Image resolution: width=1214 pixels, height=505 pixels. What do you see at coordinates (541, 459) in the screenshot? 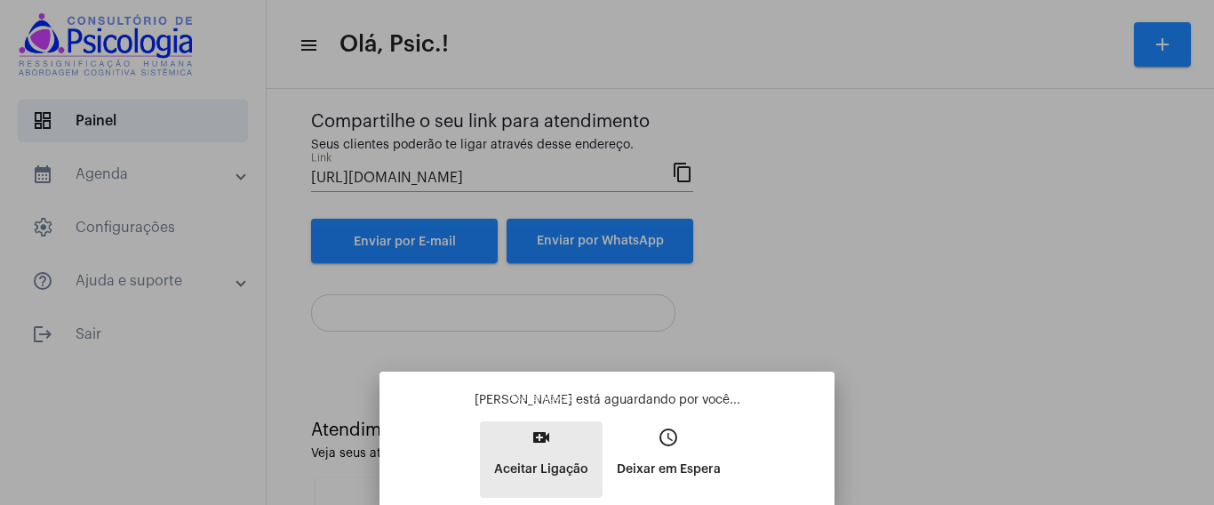
I see `button: Aceitar Ligação` at bounding box center [541, 459].